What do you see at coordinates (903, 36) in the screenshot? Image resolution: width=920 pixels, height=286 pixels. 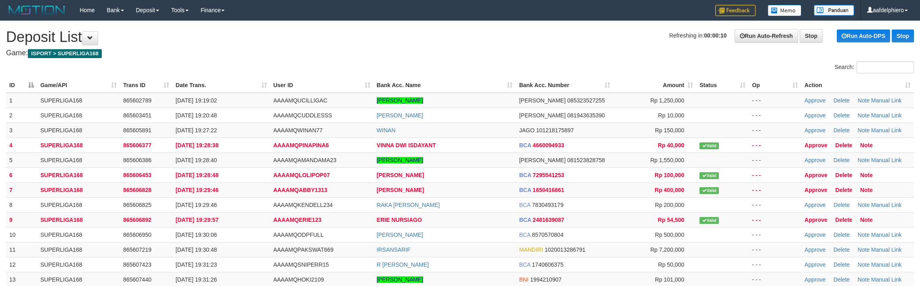 I see `a: Stop` at bounding box center [903, 36].